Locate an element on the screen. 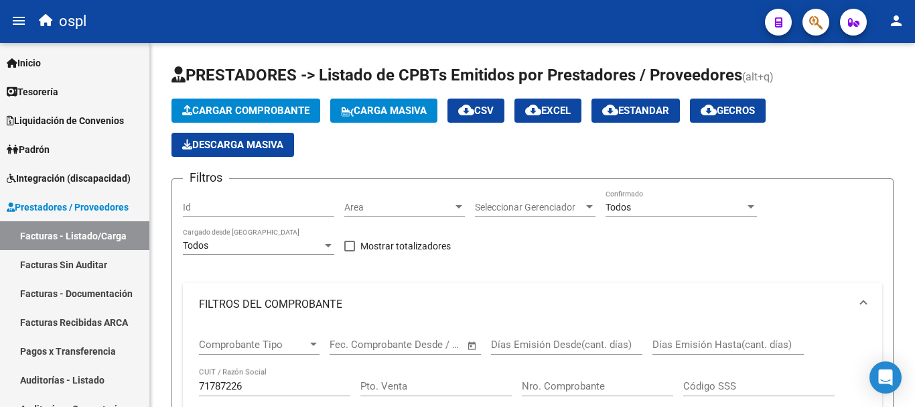 The width and height of the screenshot is (915, 407). span: Prestadores / Proveedores is located at coordinates (68, 207).